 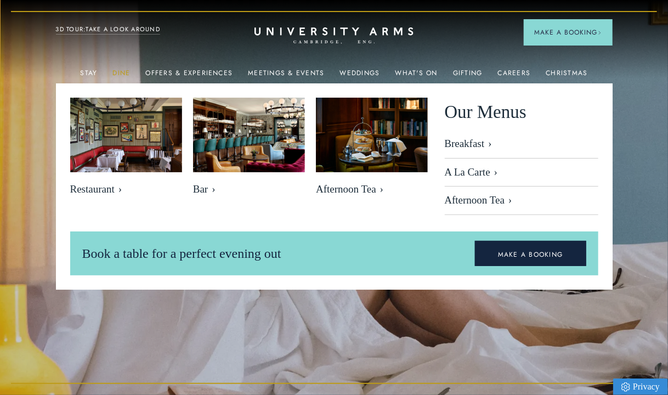 I want to click on a: Privacy, so click(x=641, y=387).